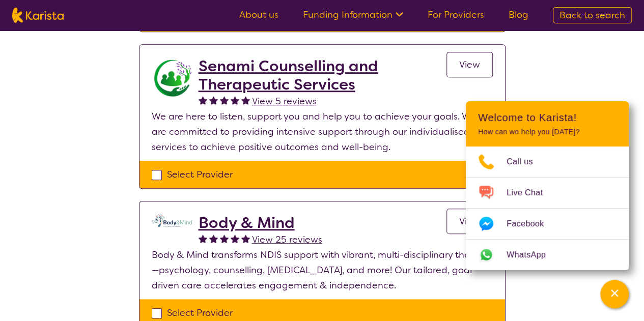  Describe the element at coordinates (322, 75) in the screenshot. I see `h2: Senami Counselling and Therapeutic Services` at that location.